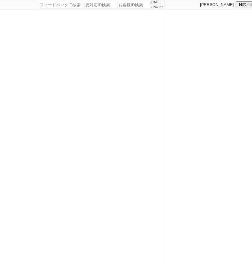 This screenshot has height=264, width=252. What do you see at coordinates (157, 7) in the screenshot?
I see `p: 21:47:27` at bounding box center [157, 7].